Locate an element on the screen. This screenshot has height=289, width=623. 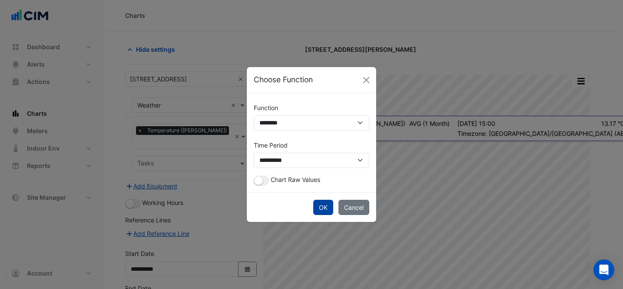
h5: Choose Function is located at coordinates (283, 80).